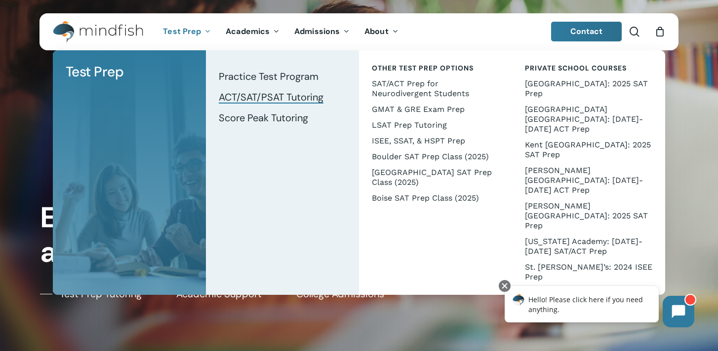 Image resolution: width=718 pixels, height=351 pixels. I want to click on a: Boulder SAT Prep Class (2025), so click(435, 157).